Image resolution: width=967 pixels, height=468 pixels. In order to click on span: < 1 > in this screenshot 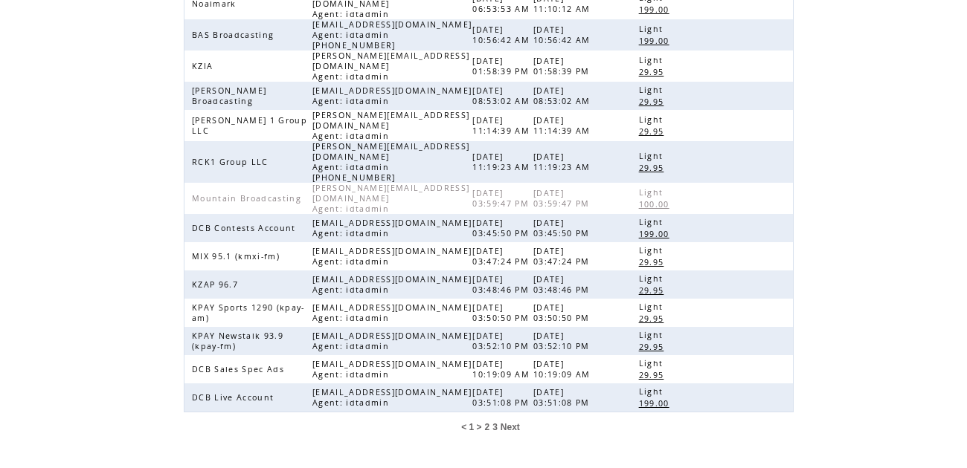, I will do `click(471, 428)`.